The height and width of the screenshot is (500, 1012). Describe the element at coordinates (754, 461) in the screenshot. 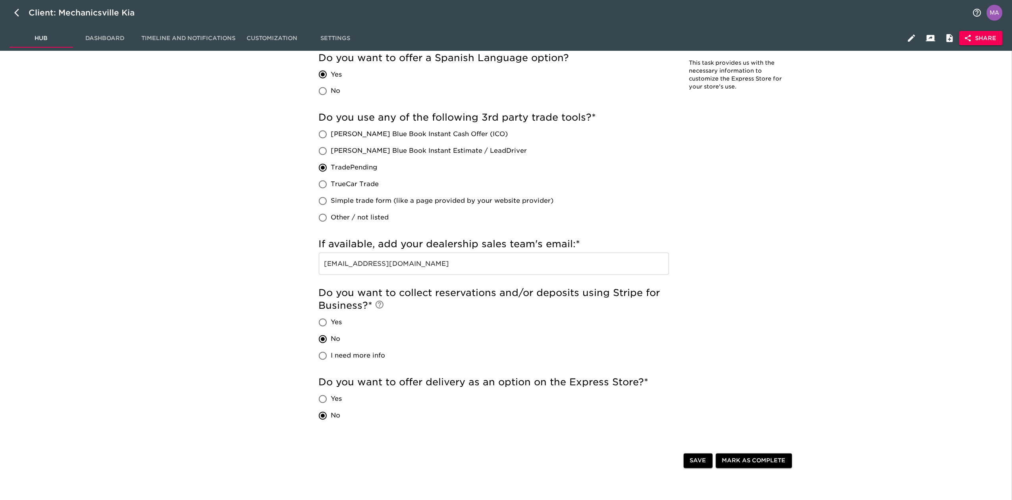

I see `button: Mark as Complete` at that location.